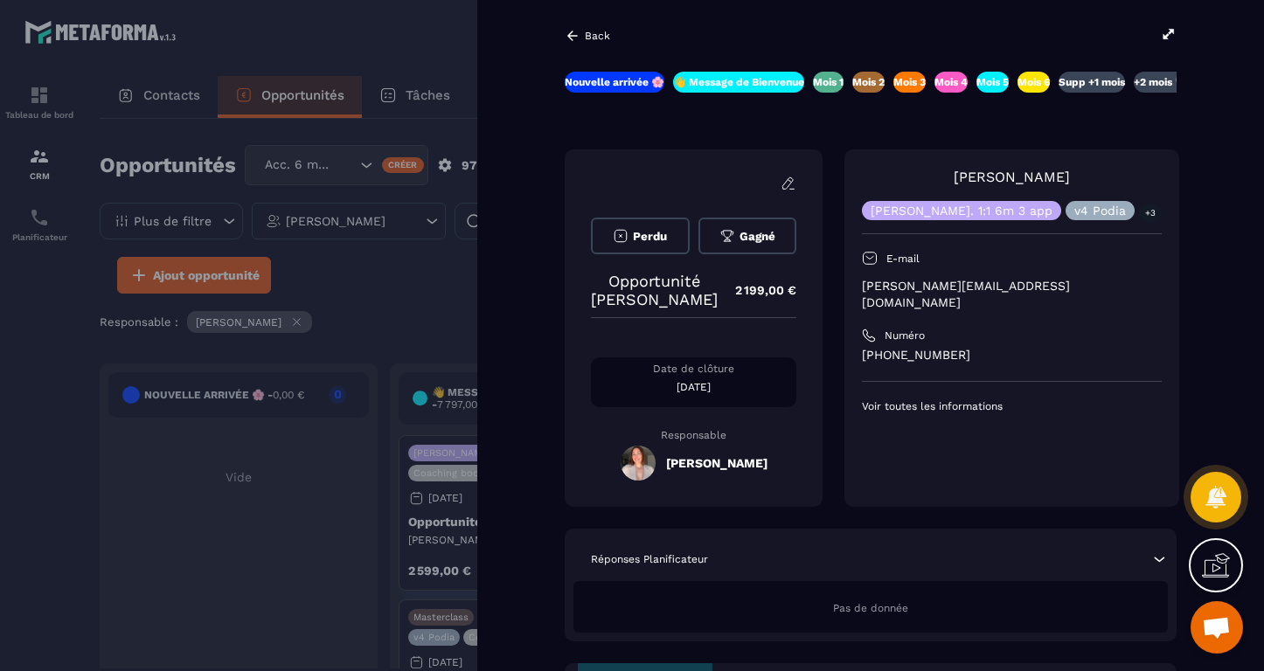  What do you see at coordinates (693, 435) in the screenshot?
I see `p: Responsable` at bounding box center [693, 435].